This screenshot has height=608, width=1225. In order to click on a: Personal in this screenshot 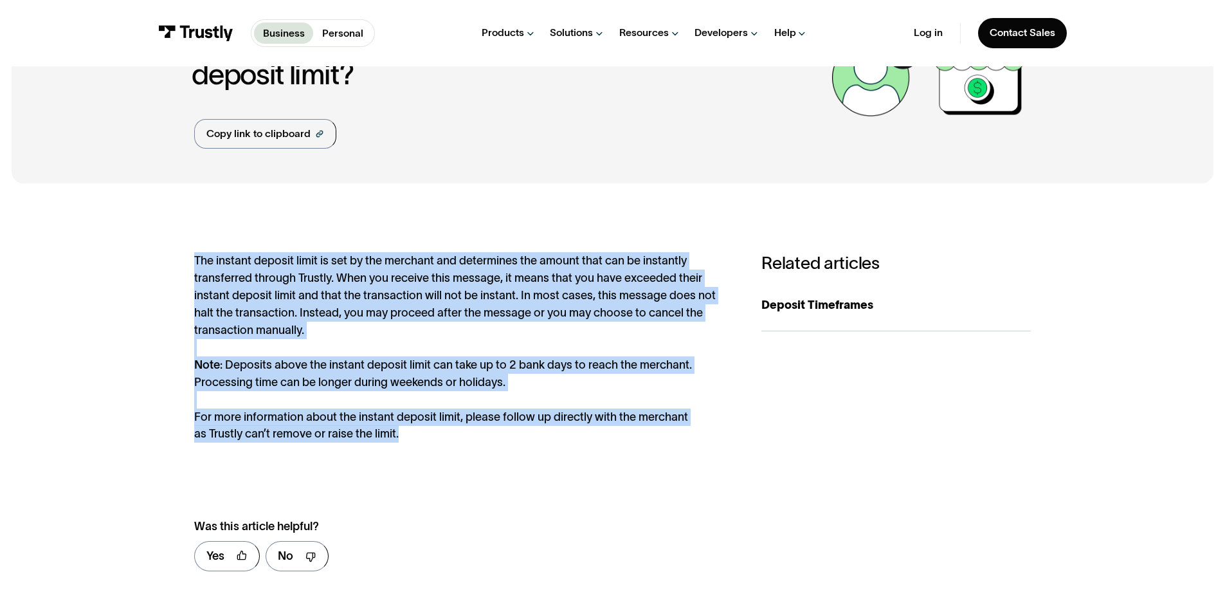, I will do `click(342, 33)`.